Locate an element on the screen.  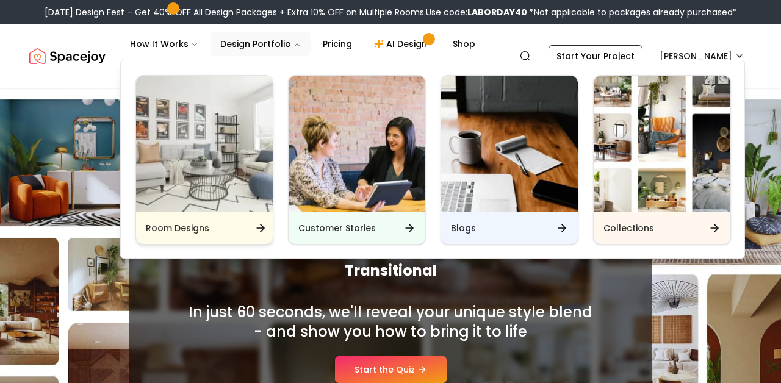
span: *Not applicable to packages already purchased* is located at coordinates (632, 12).